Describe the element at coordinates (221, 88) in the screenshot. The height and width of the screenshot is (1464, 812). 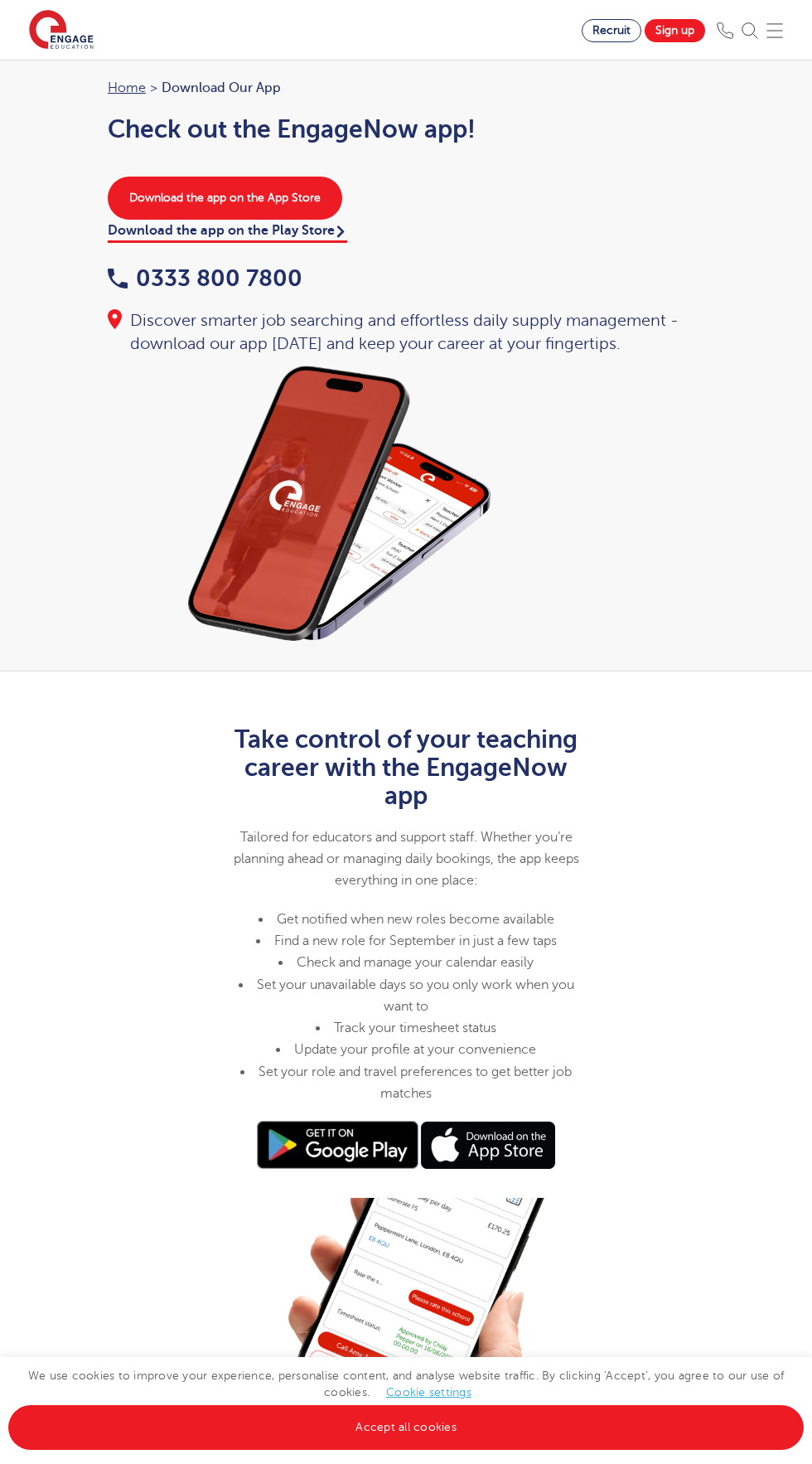
I see `span: Download our app` at that location.